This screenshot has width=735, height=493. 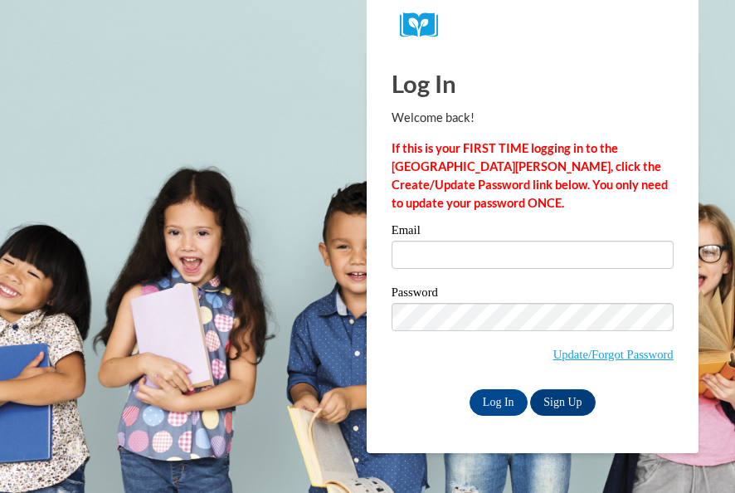 What do you see at coordinates (533, 294) in the screenshot?
I see `label: Password` at bounding box center [533, 294].